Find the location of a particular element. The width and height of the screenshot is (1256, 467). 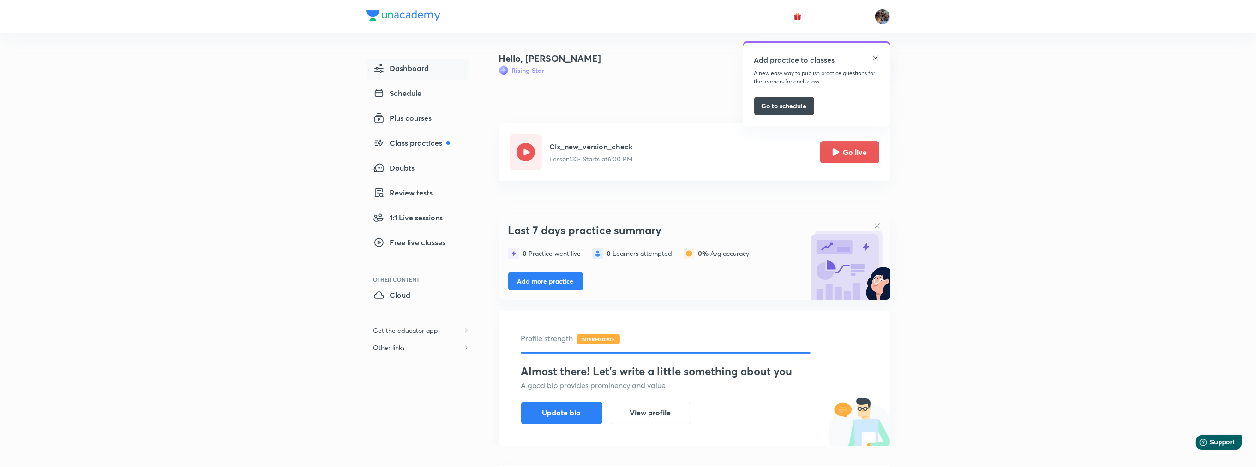

h5: Profile strength is located at coordinates (694, 339).